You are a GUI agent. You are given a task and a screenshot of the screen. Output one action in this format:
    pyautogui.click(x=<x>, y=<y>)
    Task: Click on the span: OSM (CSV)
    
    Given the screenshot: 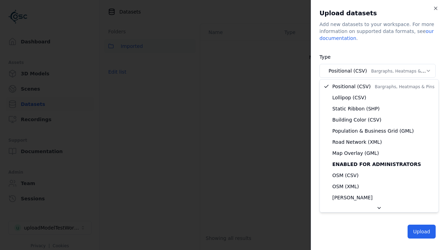 What is the action you would take?
    pyautogui.click(x=346, y=175)
    